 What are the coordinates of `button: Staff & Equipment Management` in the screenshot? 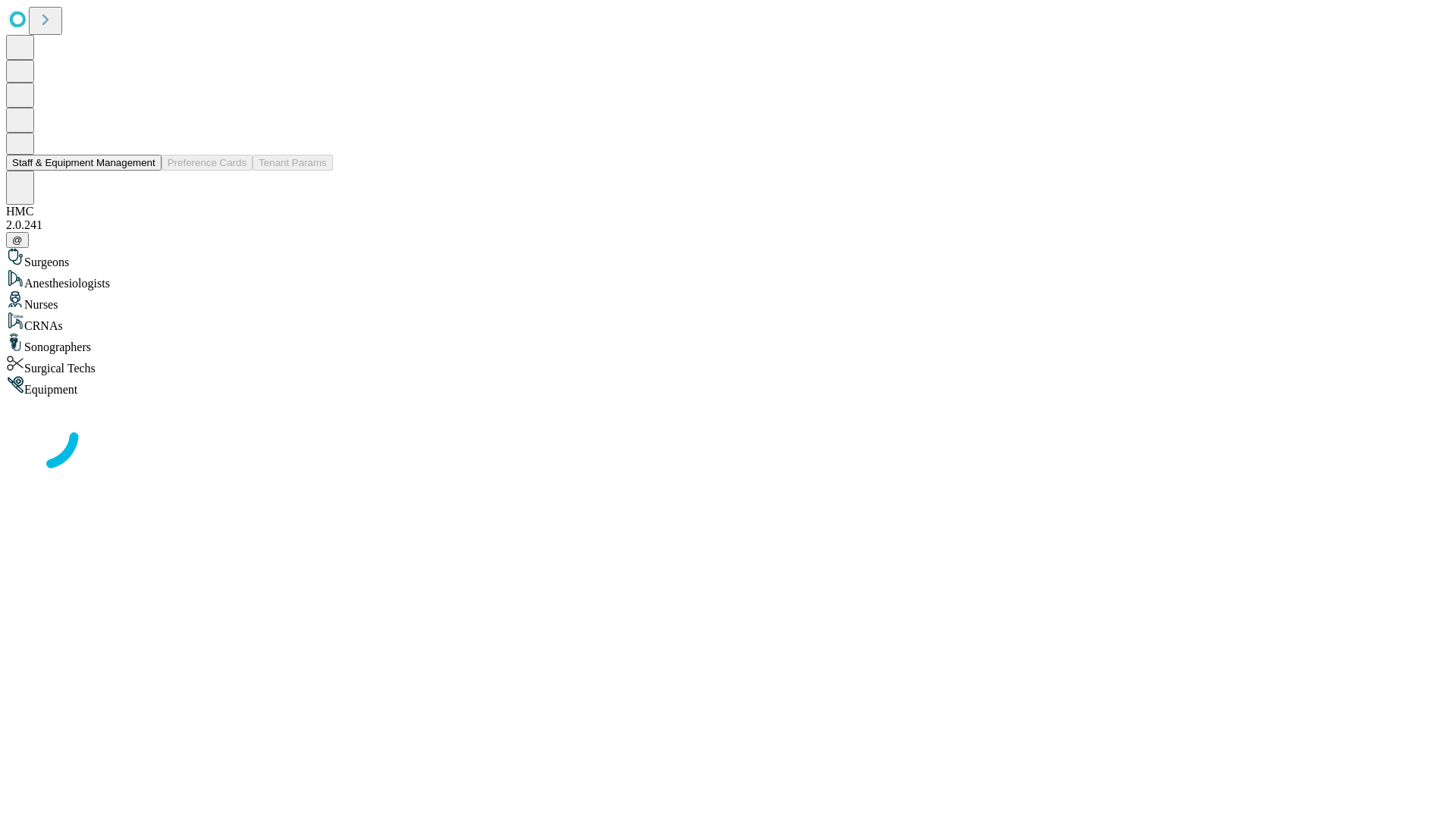 It's located at (84, 162).